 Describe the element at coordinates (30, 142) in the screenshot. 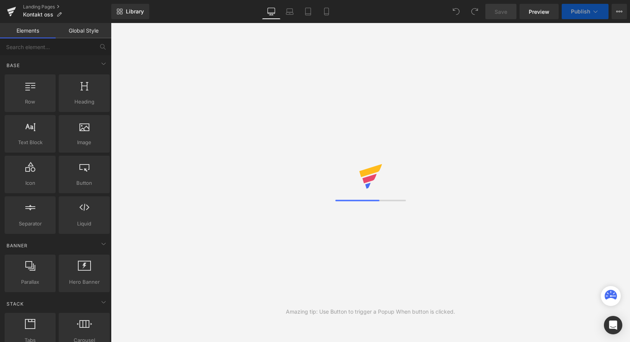

I see `span: Text Block` at that location.